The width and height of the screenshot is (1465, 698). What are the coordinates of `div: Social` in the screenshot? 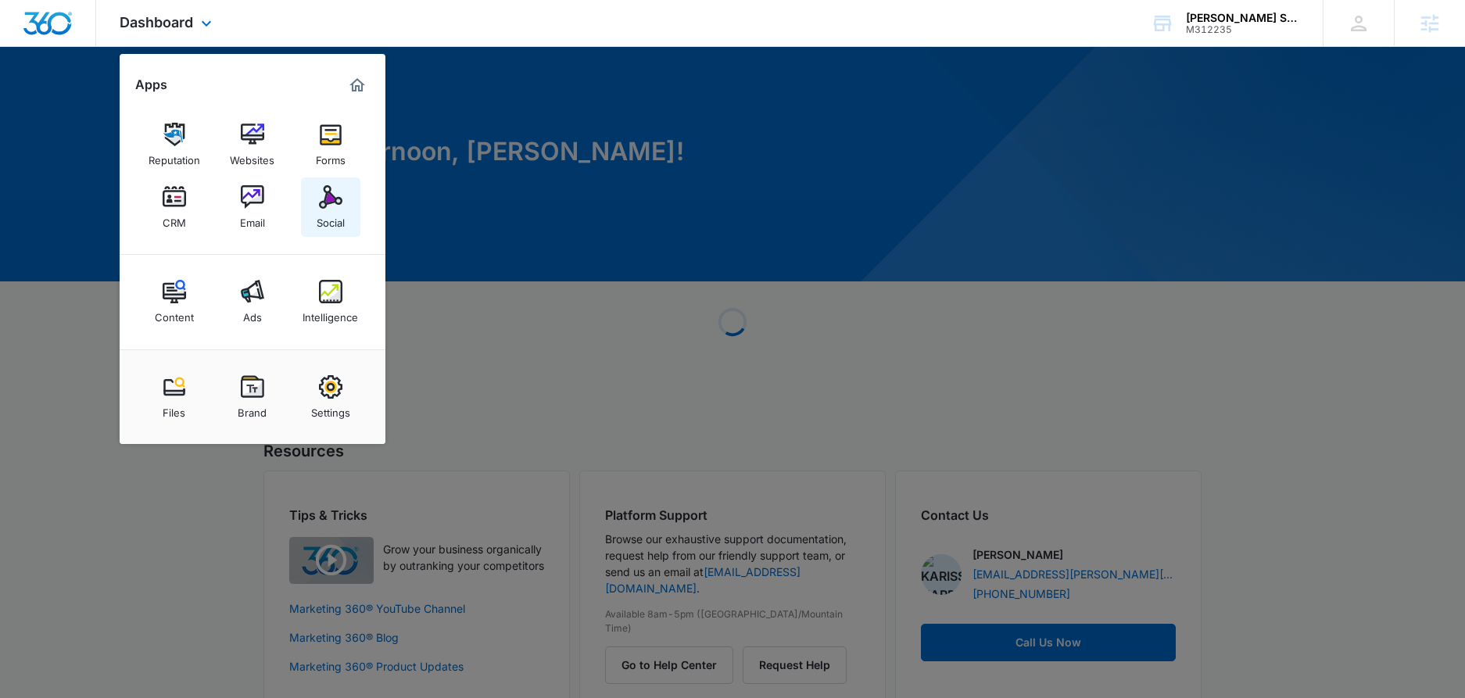 It's located at (331, 219).